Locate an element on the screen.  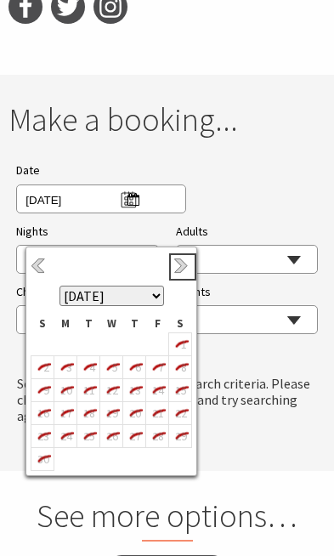
td: 2 is located at coordinates (43, 367).